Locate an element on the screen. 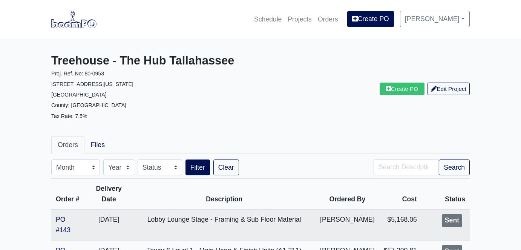 This screenshot has width=521, height=250. button: Filter is located at coordinates (198, 167).